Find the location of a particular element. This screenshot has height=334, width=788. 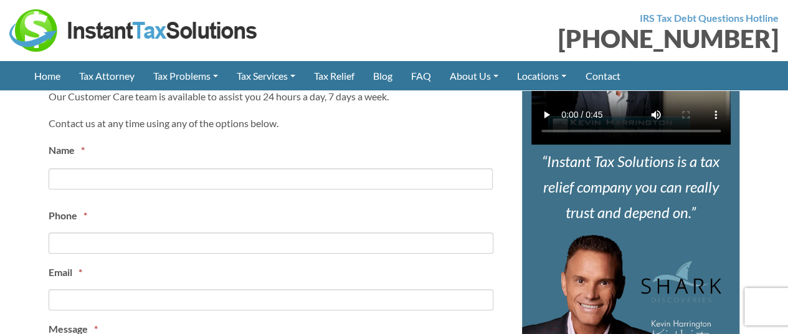

i: Instant Tax Solutions is a tax relief company you can really trust and depend on. is located at coordinates (630, 186).